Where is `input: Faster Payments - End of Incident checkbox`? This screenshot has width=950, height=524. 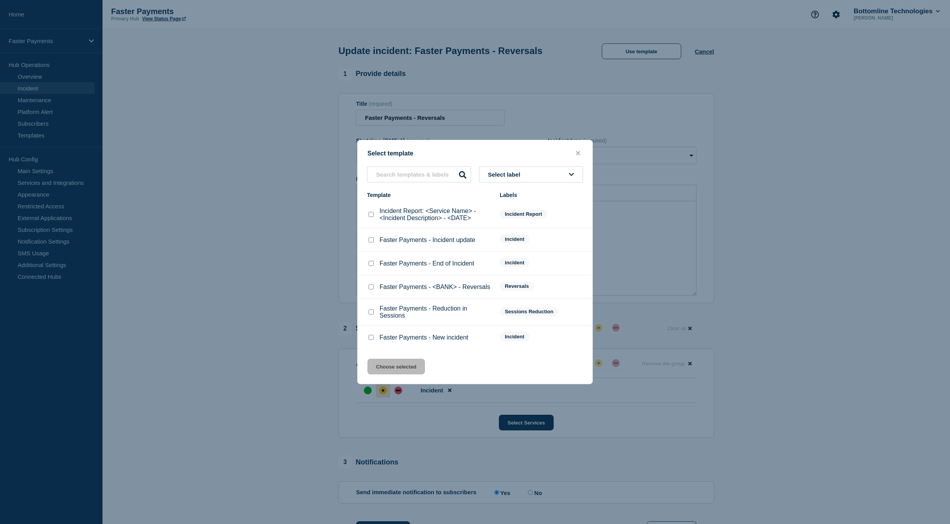
input: Faster Payments - End of Incident checkbox is located at coordinates (371, 263).